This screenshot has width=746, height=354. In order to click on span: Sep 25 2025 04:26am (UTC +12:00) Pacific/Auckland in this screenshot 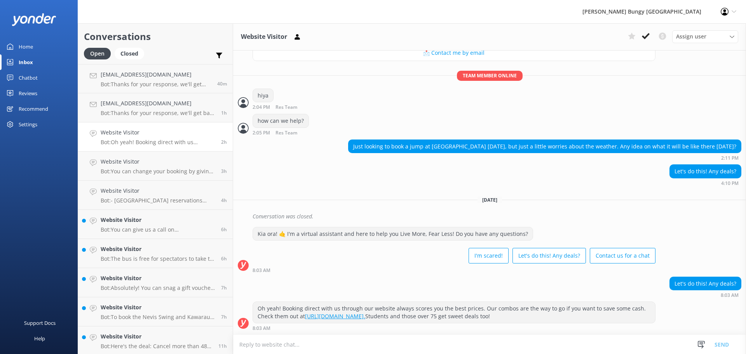, I will do `click(224, 258)`.